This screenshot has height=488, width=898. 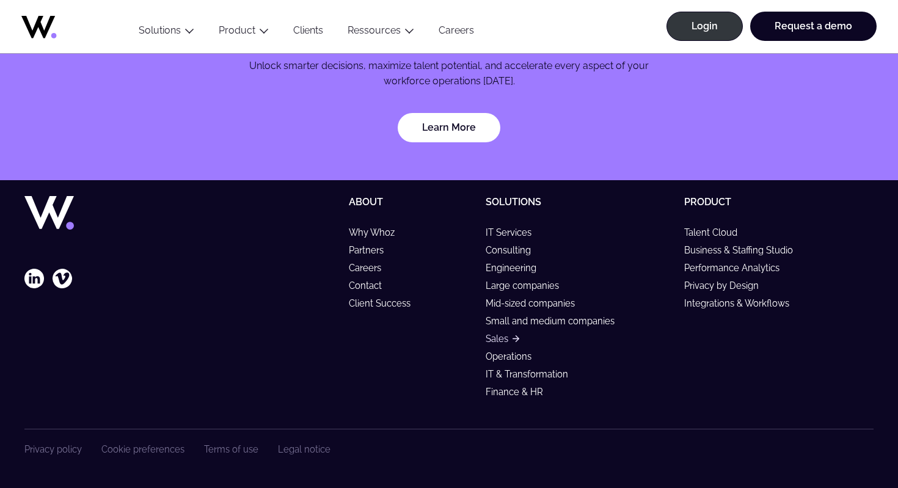 I want to click on a: Small and medium companies, so click(x=555, y=321).